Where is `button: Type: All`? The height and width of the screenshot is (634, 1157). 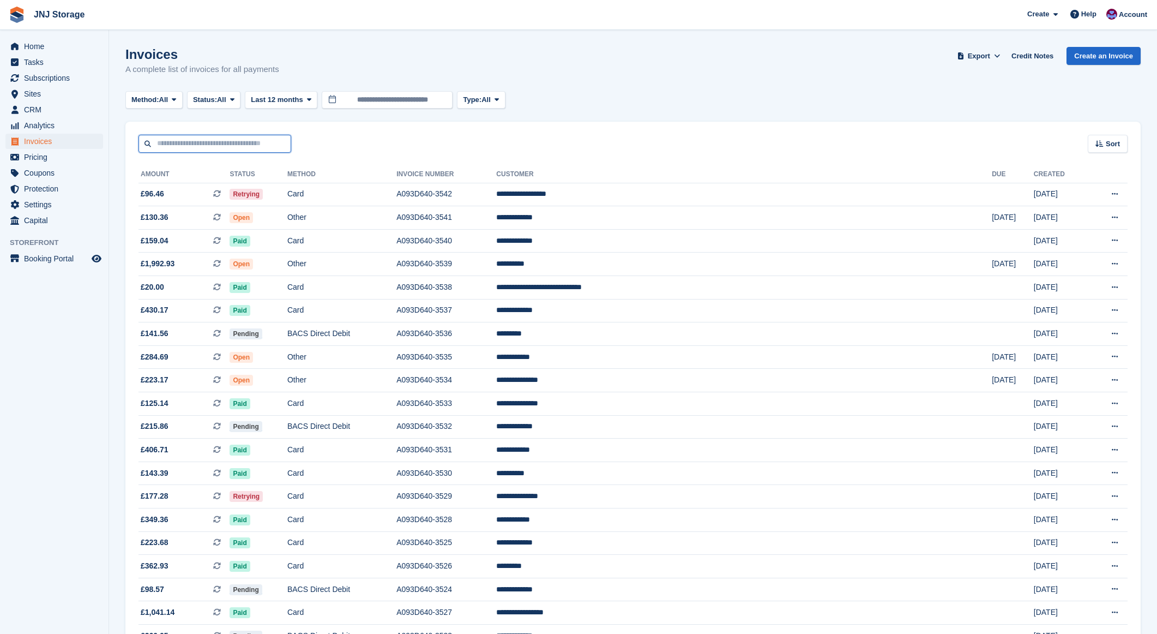 button: Type: All is located at coordinates (481, 100).